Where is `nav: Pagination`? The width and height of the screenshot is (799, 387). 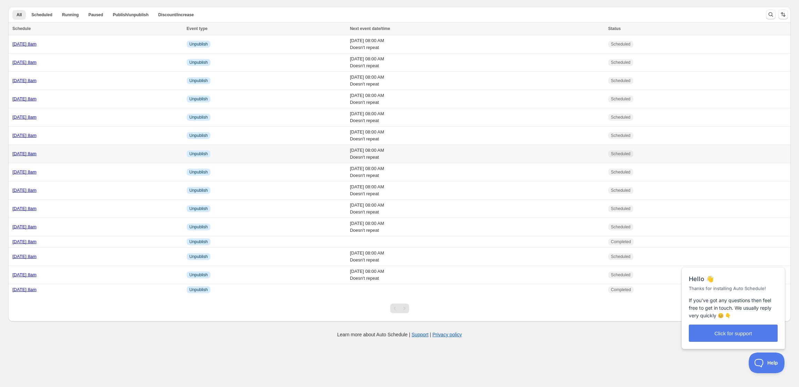 nav: Pagination is located at coordinates (400, 308).